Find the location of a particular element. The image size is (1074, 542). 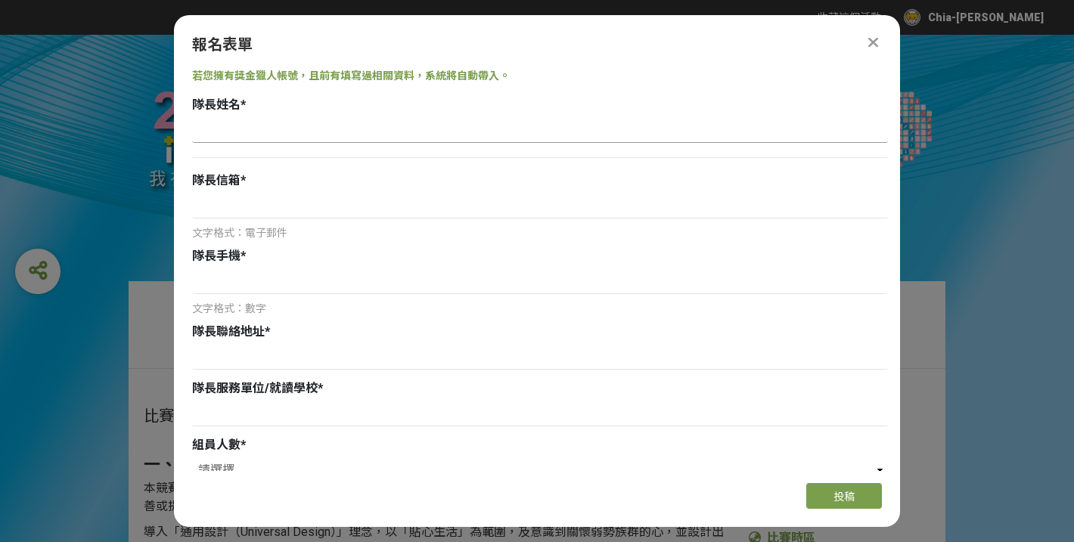

span: 報名表單 is located at coordinates (222, 45).